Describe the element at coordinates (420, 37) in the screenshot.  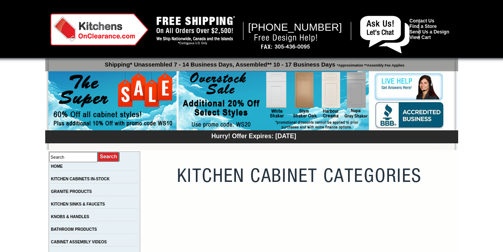
I see `a: View Cart` at that location.